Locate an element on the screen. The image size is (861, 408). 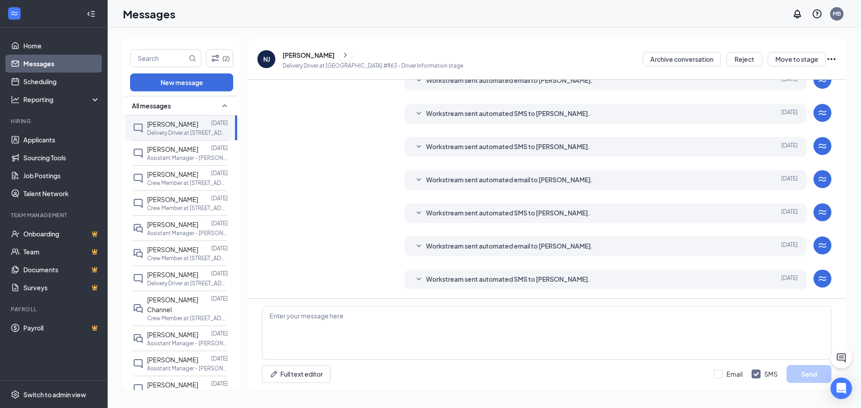
svg: Collapse is located at coordinates (91, 14).